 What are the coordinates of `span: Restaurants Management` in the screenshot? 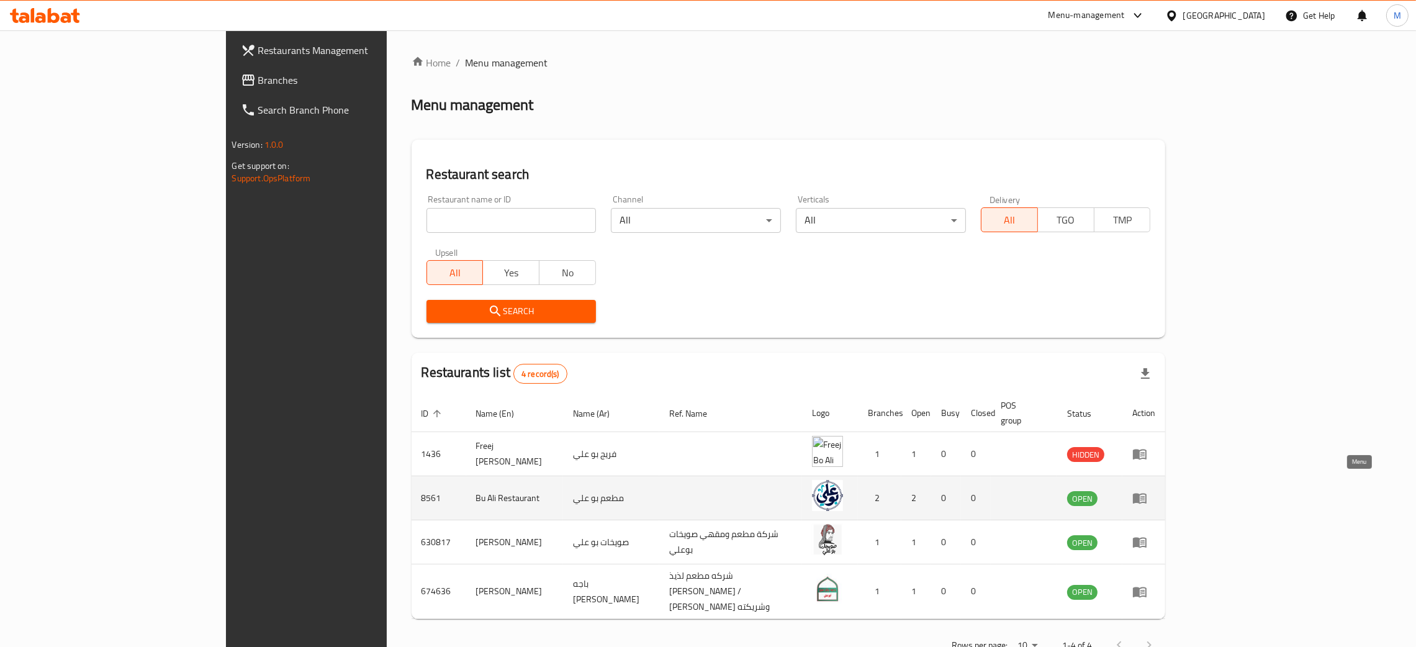 It's located at (355, 50).